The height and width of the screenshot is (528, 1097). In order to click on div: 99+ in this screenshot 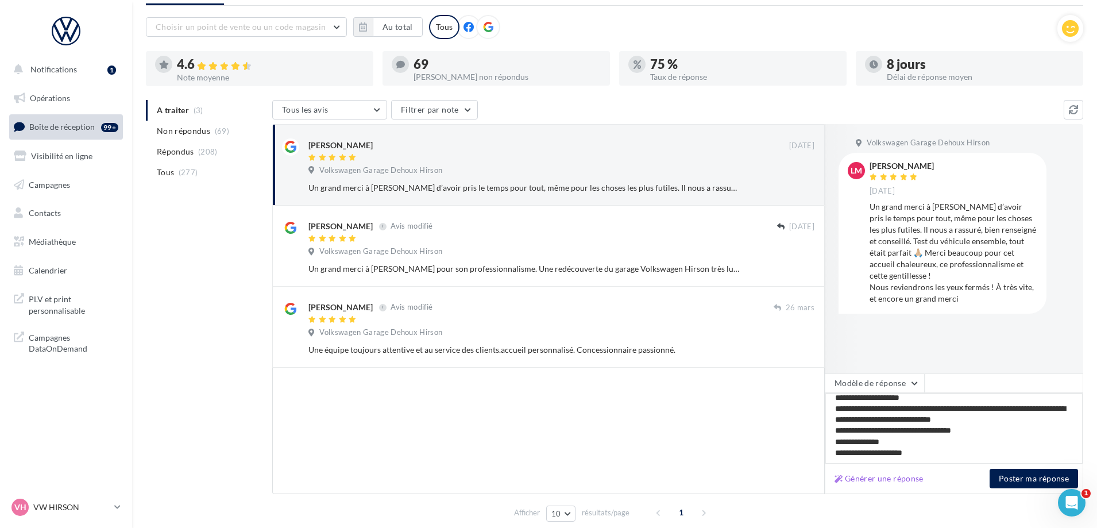, I will do `click(110, 128)`.